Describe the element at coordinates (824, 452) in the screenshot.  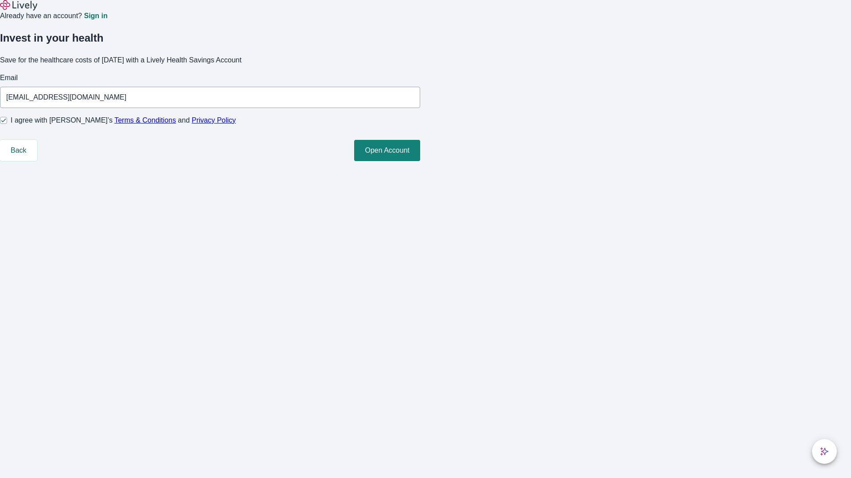
I see `button: chat` at that location.